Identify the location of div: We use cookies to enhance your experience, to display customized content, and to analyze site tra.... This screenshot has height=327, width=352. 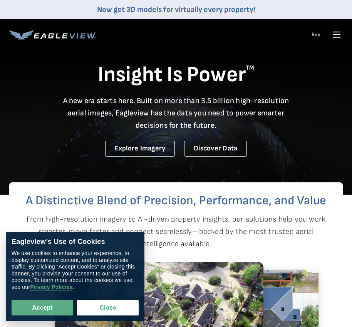
(75, 270).